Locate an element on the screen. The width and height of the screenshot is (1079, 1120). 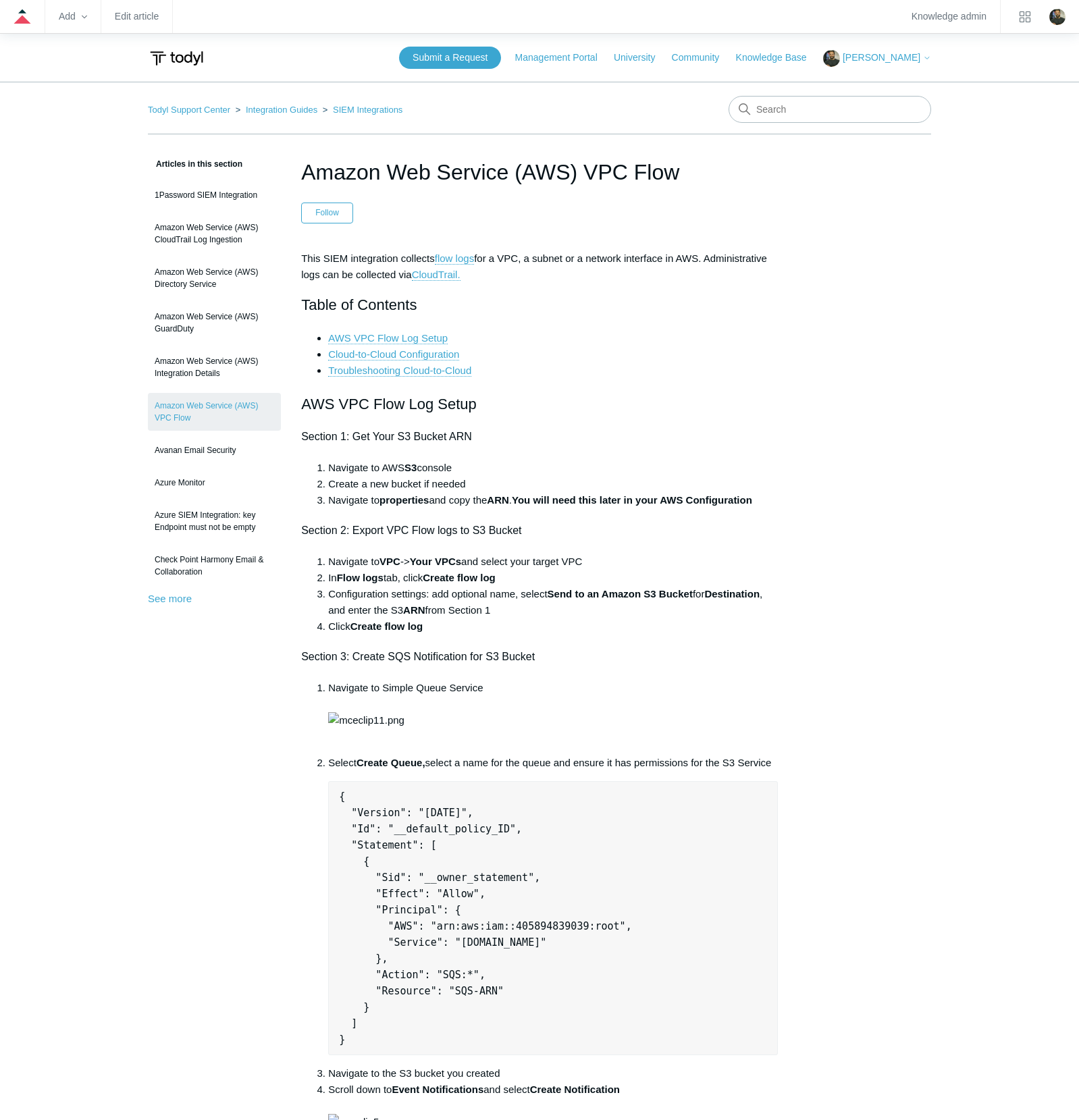
zd-hc-trigger: Add is located at coordinates (73, 16).